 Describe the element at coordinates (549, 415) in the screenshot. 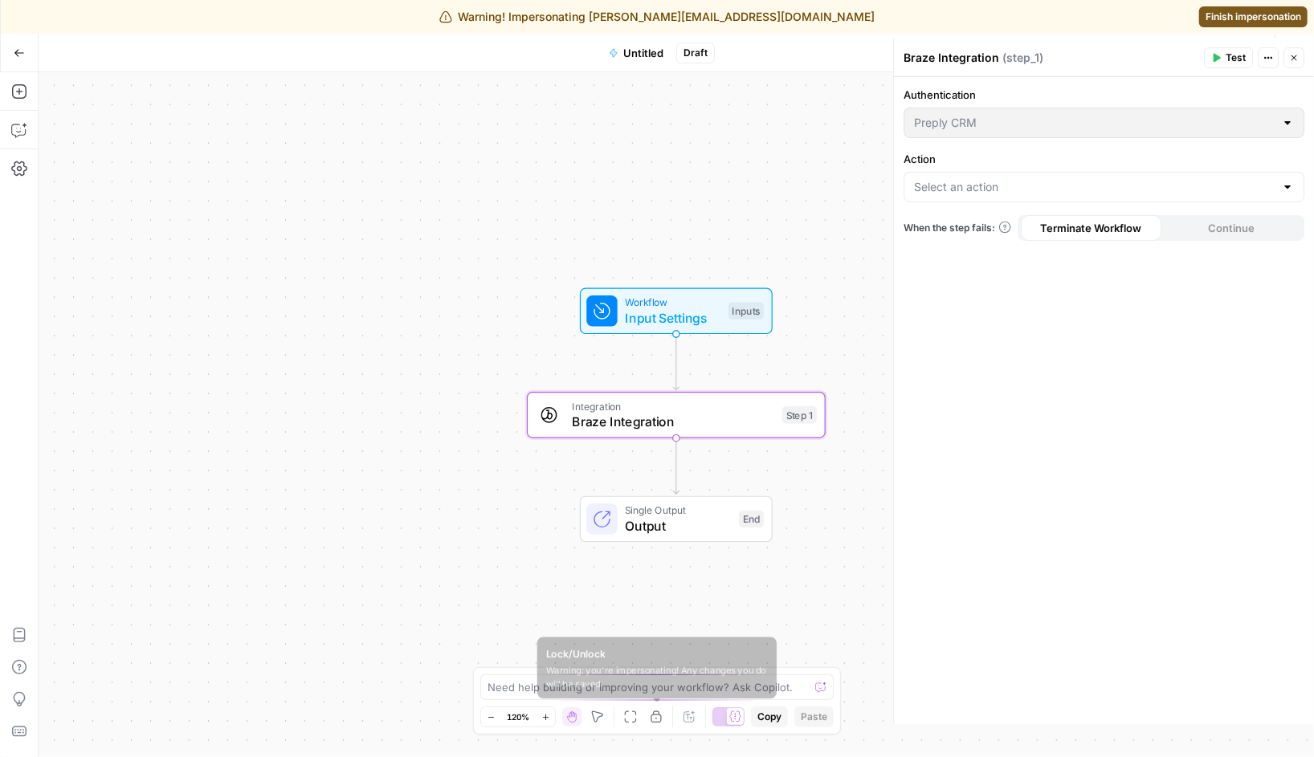

I see `img: braze_icon.png` at that location.